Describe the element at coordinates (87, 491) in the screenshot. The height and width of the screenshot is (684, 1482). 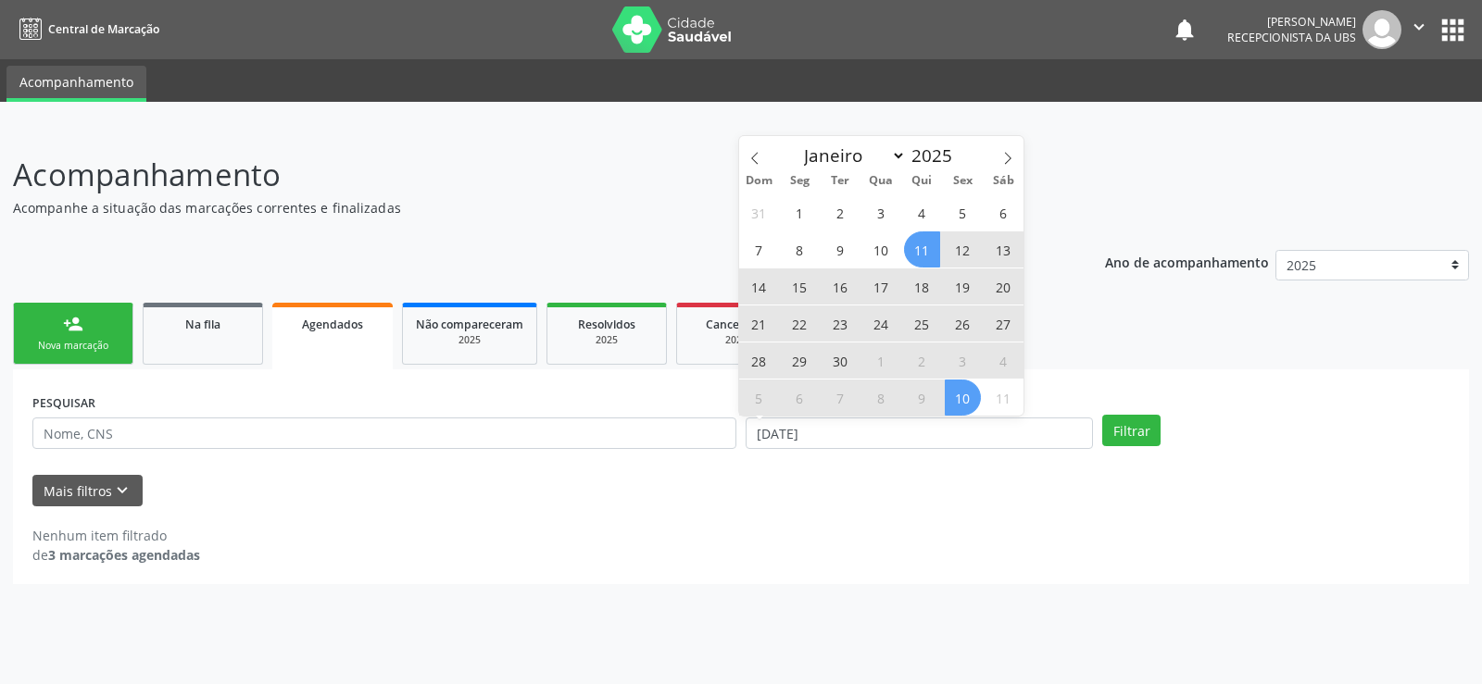
I see `button: Mais filtroskeyboard_arrow_down` at that location.